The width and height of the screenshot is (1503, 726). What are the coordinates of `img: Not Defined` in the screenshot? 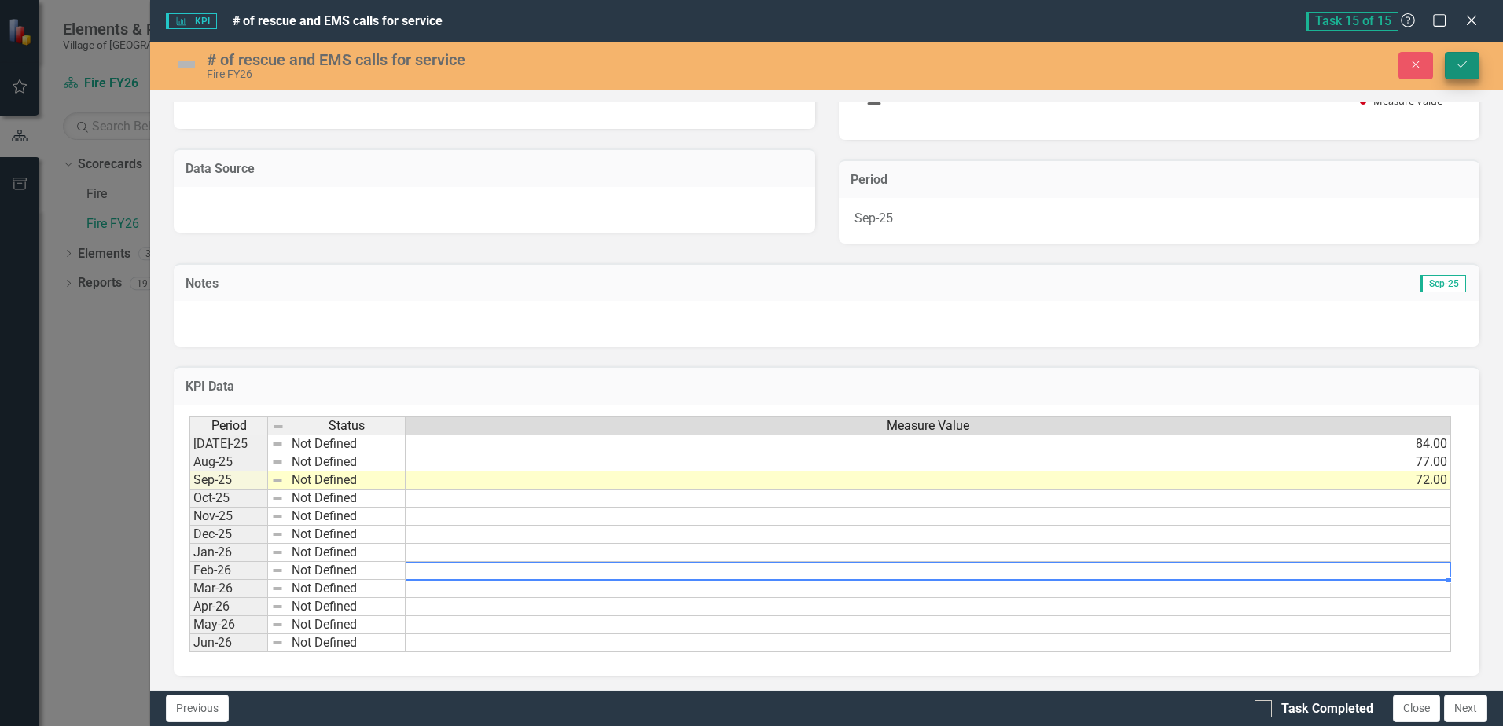 It's located at (186, 64).